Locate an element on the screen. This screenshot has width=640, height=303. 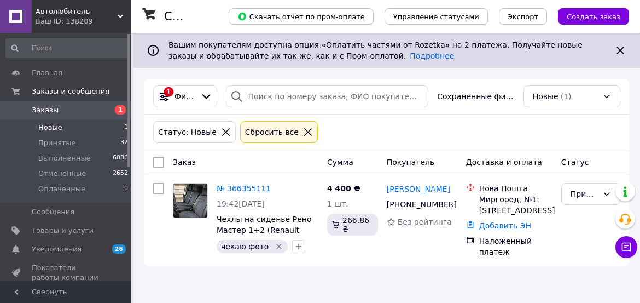
svg: Удалить метку is located at coordinates (279, 246).